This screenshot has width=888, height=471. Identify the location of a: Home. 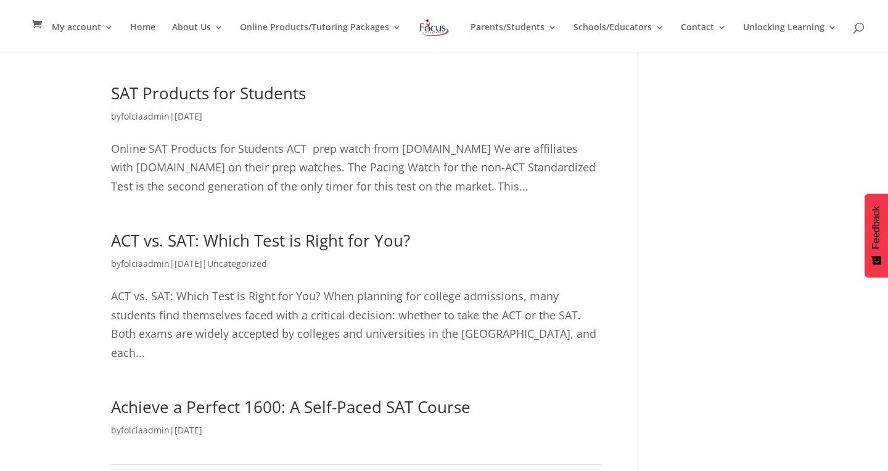
(142, 37).